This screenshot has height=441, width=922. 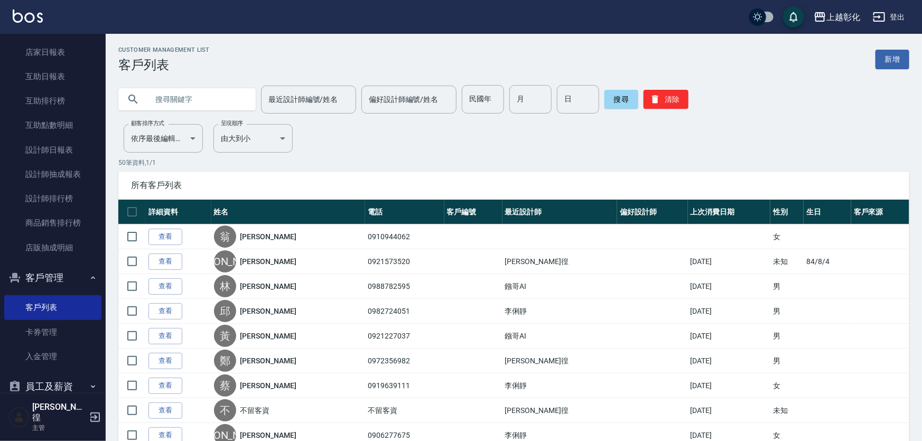 What do you see at coordinates (225, 336) in the screenshot?
I see `div: 黃` at bounding box center [225, 336].